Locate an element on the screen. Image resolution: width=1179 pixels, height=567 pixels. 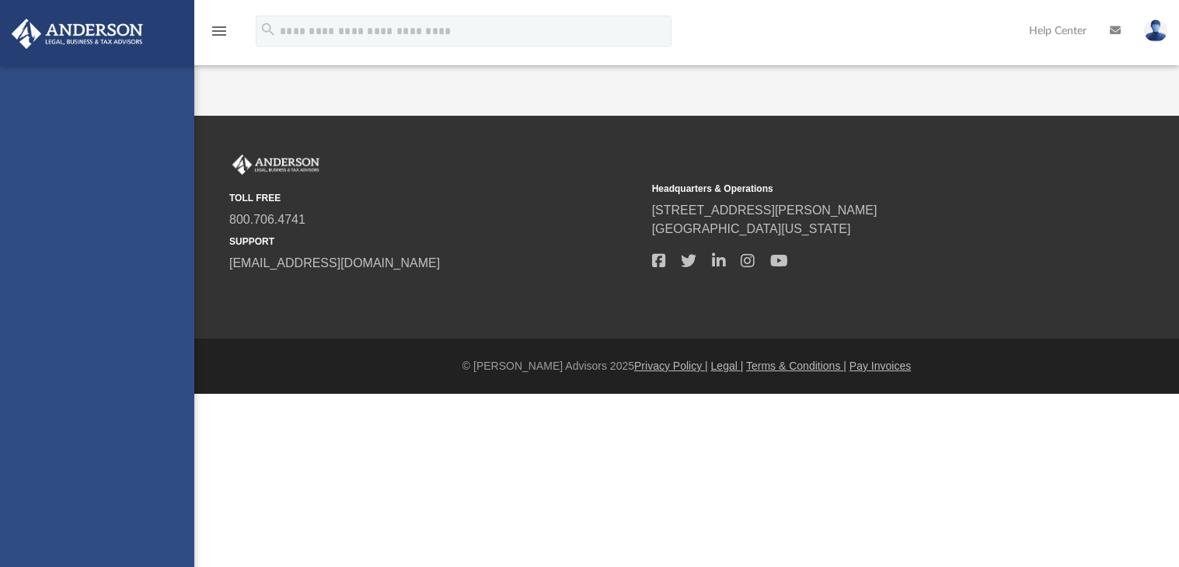
a: Legal | is located at coordinates (728, 366).